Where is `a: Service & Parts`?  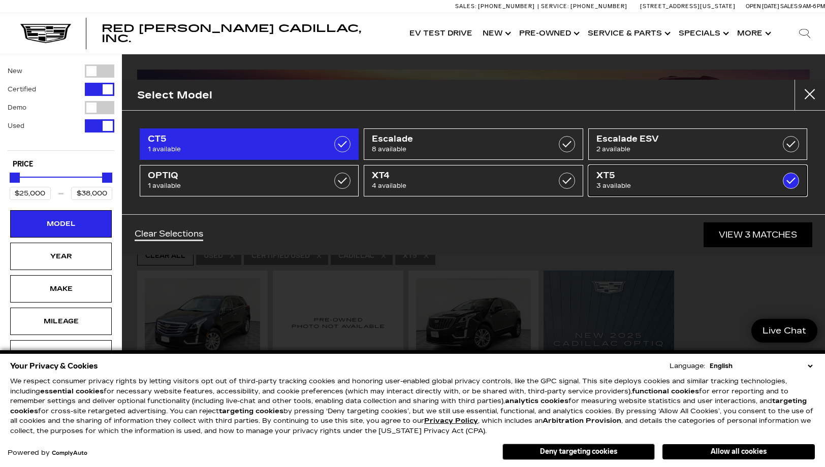 a: Service & Parts is located at coordinates (628, 34).